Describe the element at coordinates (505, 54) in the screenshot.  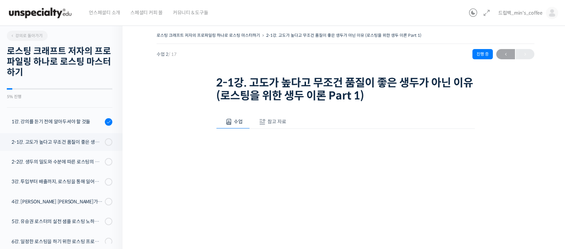
I see `a: ←이전` at that location.